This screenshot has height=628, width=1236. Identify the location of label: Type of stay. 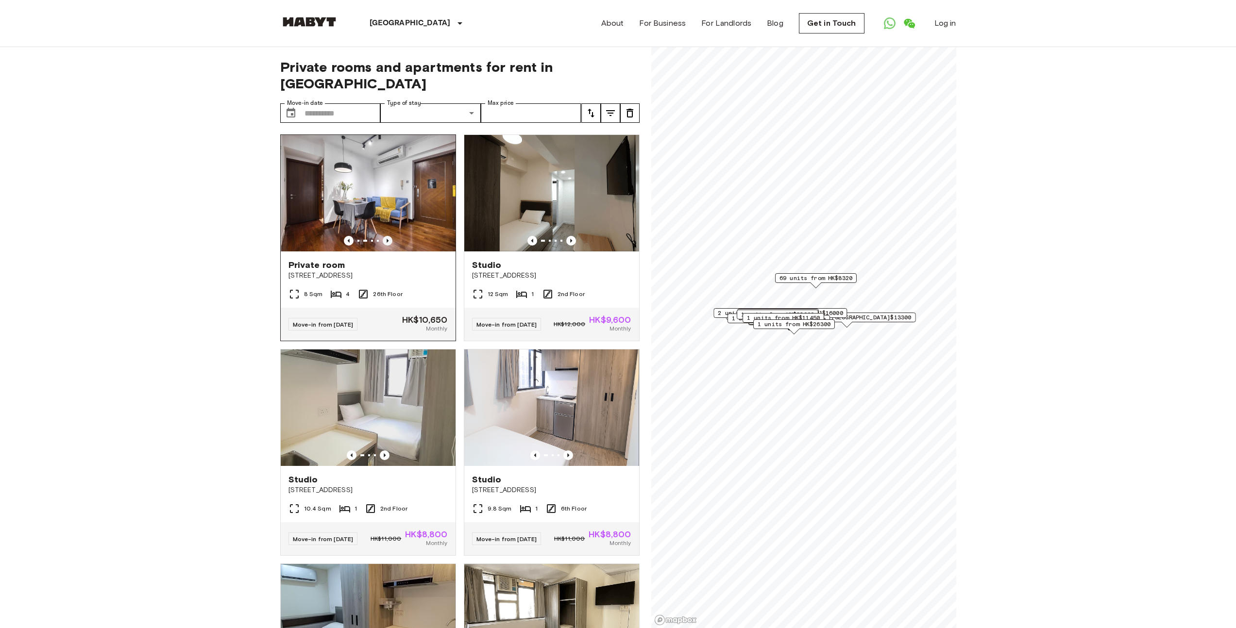
(404, 103).